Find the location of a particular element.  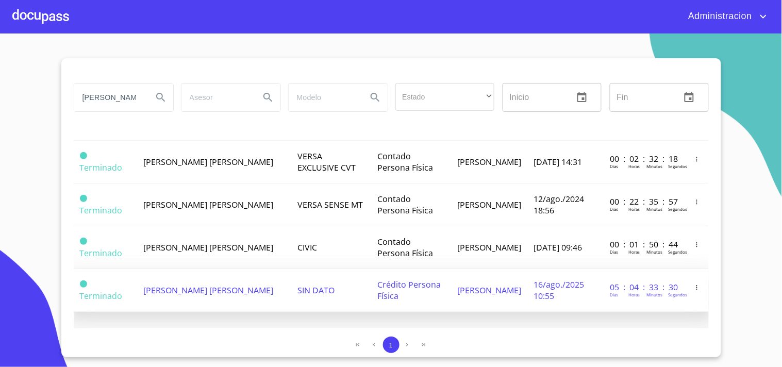

span: Administracion is located at coordinates (718, 16).